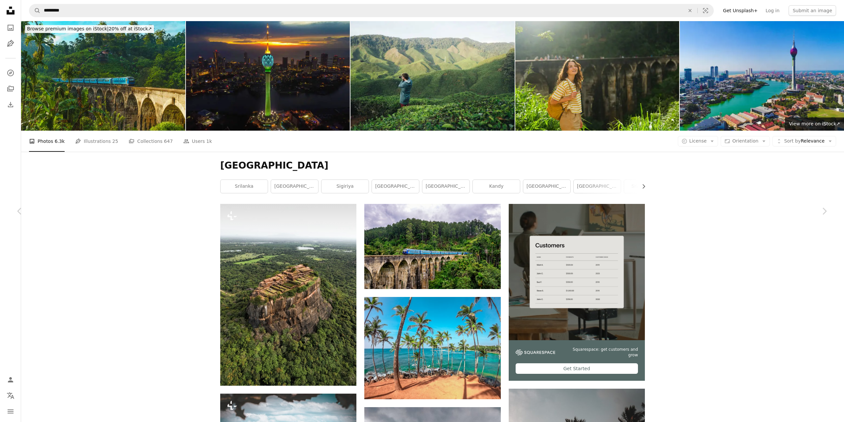 The width and height of the screenshot is (844, 422). What do you see at coordinates (35, 11) in the screenshot?
I see `button: Search Unsplash` at bounding box center [35, 11].